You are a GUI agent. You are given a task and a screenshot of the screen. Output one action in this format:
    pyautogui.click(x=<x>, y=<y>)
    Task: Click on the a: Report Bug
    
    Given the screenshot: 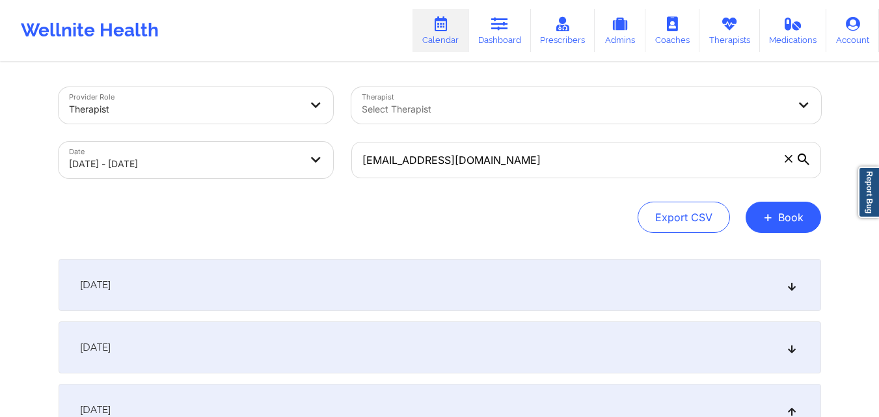 What is the action you would take?
    pyautogui.click(x=868, y=192)
    